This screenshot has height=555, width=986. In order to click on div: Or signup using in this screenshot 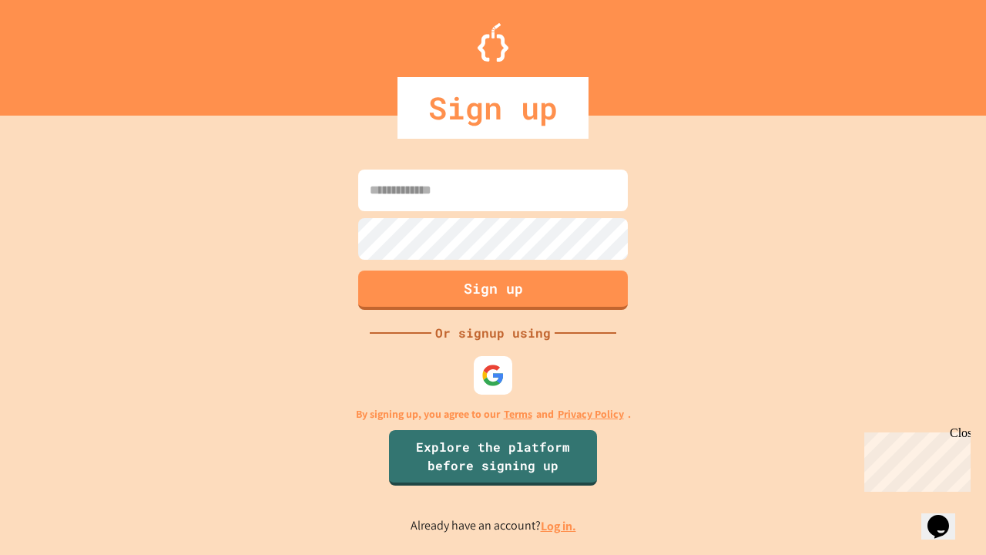, I will do `click(493, 333)`.